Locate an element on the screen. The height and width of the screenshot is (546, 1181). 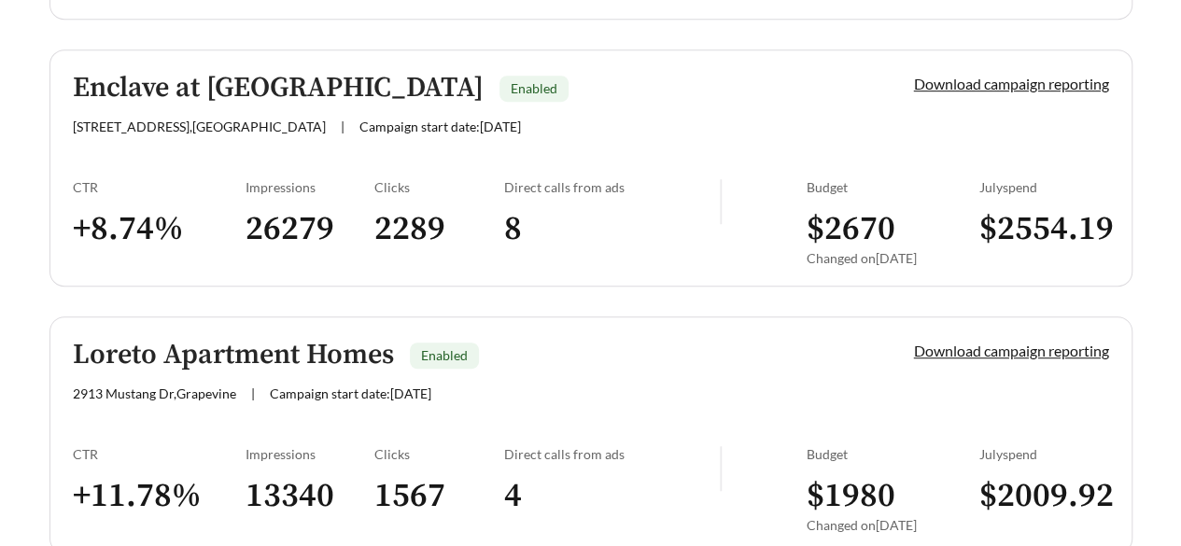
h3: $ 2009.92 is located at coordinates (1044, 496).